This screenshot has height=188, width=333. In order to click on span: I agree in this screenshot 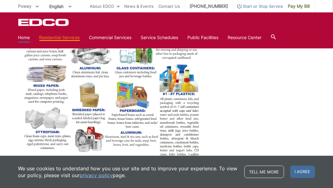, I will do `click(303, 172)`.